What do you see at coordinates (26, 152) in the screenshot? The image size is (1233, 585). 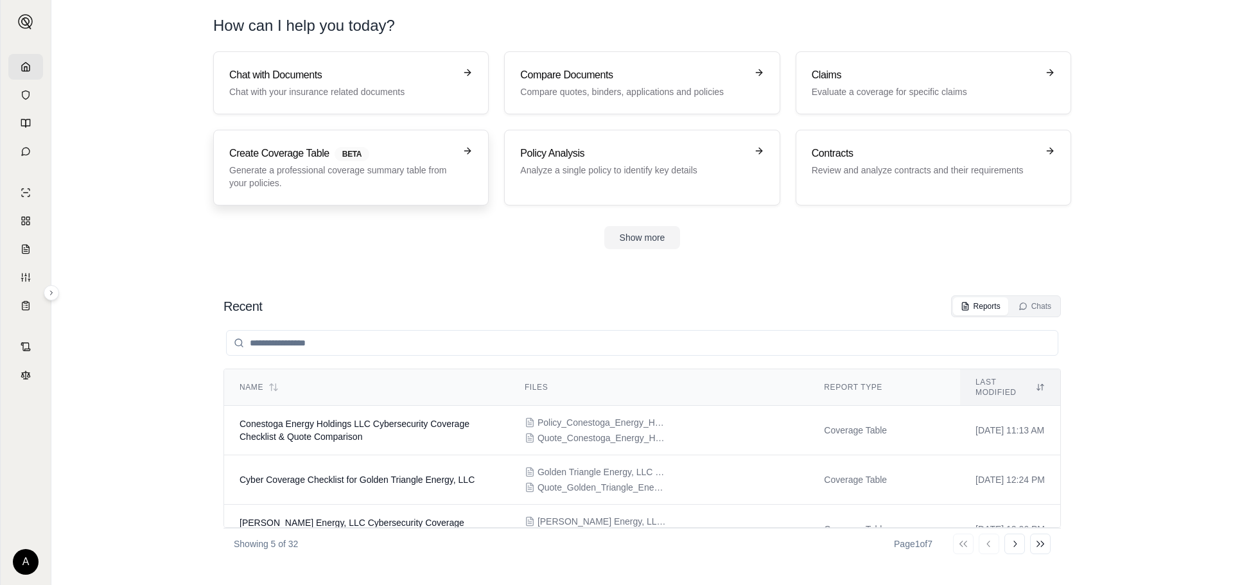 I see `a: Chat` at bounding box center [26, 152].